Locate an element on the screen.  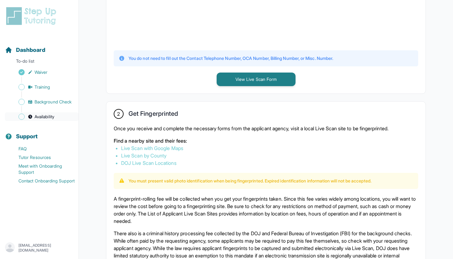
button: Support is located at coordinates (39, 133).